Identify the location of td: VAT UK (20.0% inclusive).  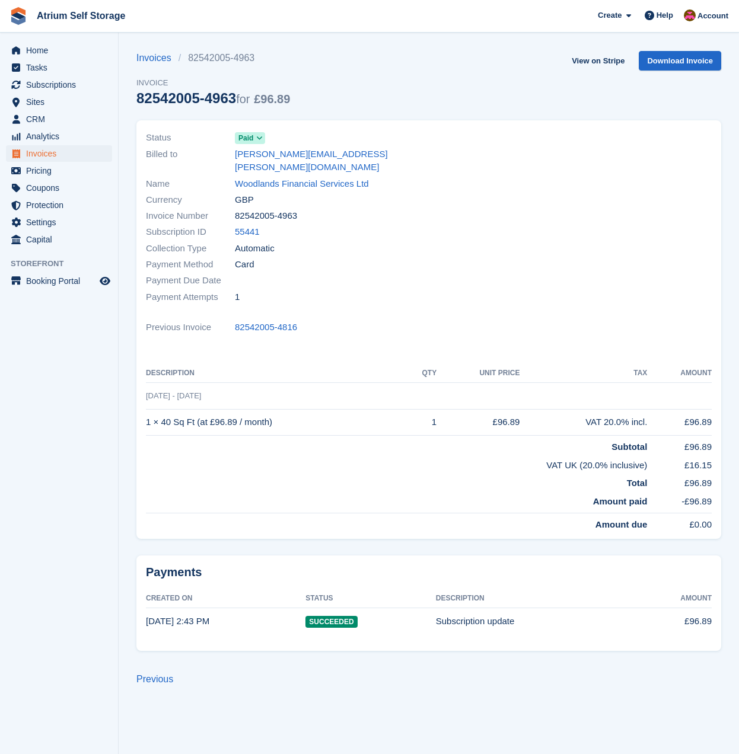
(396, 463).